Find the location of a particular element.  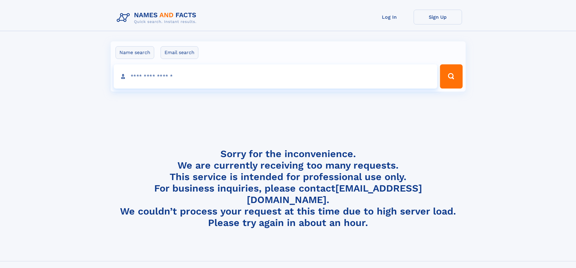

a: Sign Up is located at coordinates (438, 17).